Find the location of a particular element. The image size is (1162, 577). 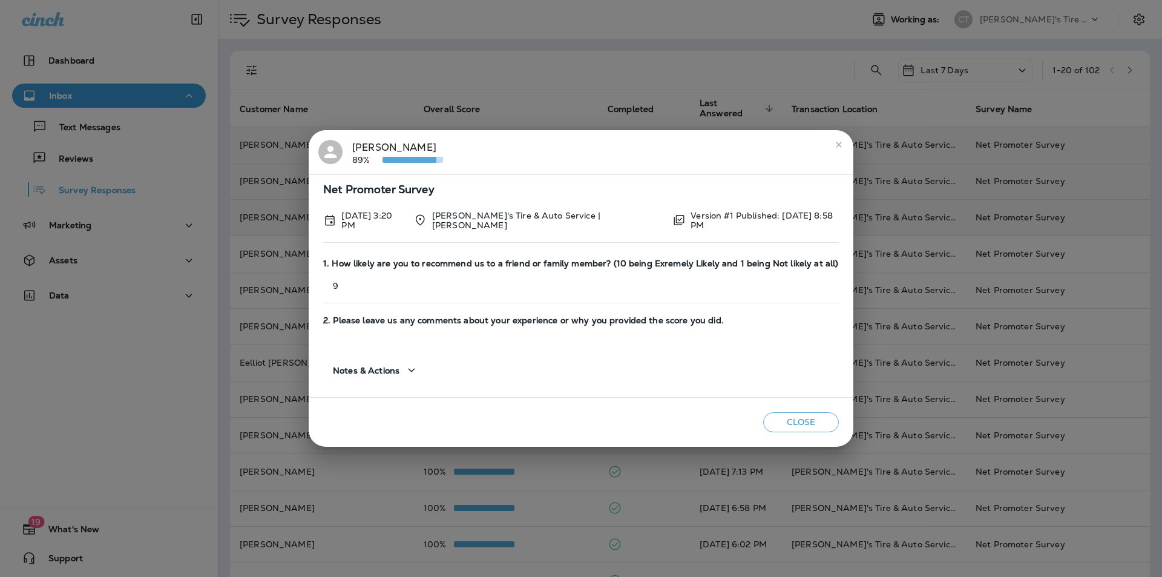

p: 9 is located at coordinates (581, 286).